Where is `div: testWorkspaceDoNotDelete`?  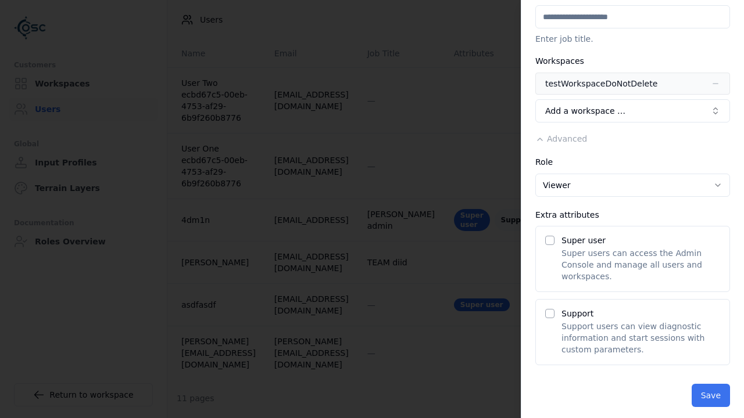 div: testWorkspaceDoNotDelete is located at coordinates (601, 84).